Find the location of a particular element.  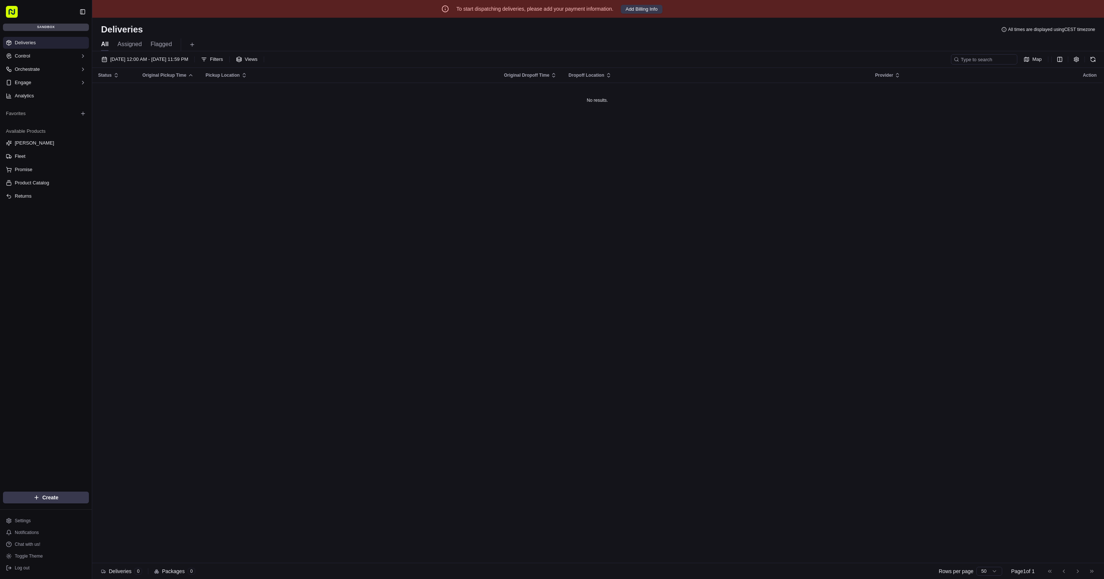

span: Analytics is located at coordinates (24, 96).